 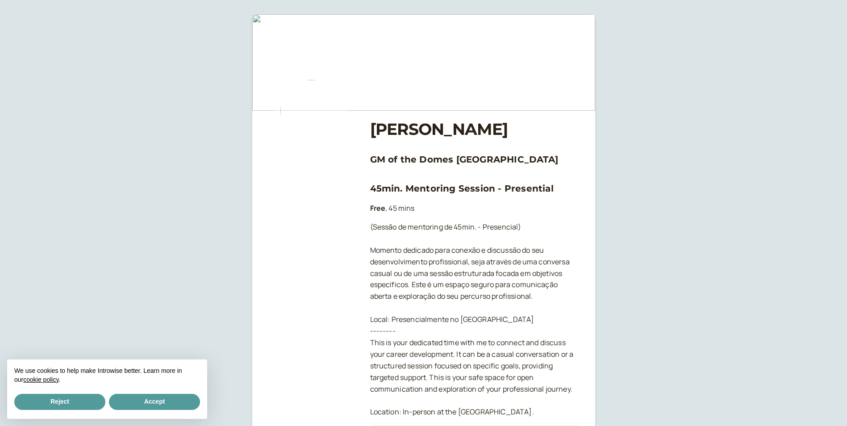 I want to click on b: Free, so click(x=378, y=208).